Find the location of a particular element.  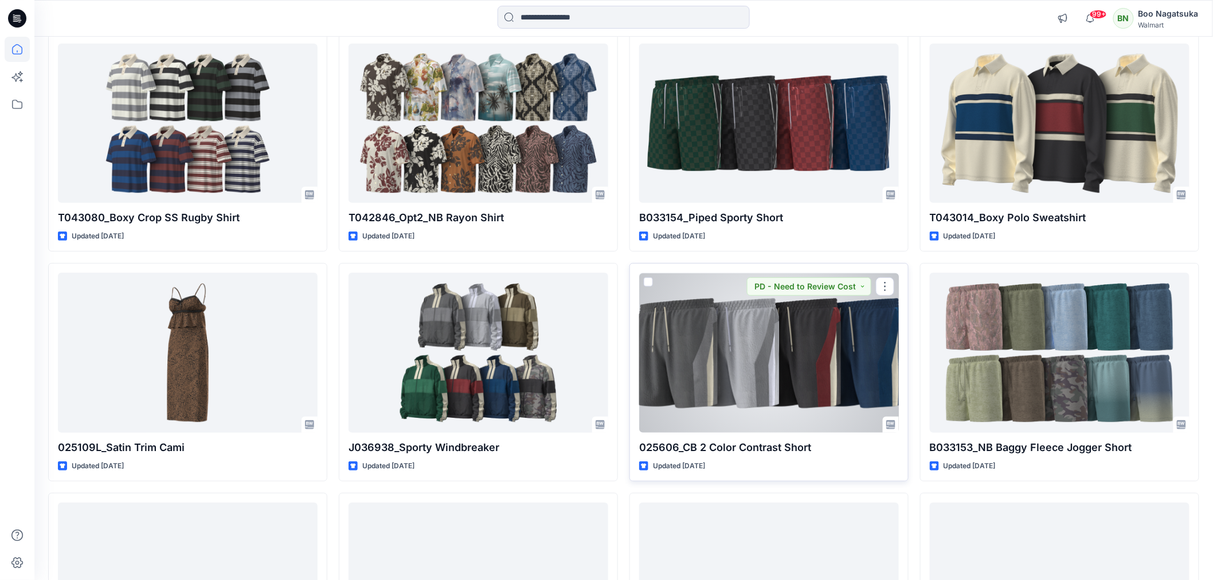

p: T042846_Opt2_NB Rayon Shirt is located at coordinates (478, 218).